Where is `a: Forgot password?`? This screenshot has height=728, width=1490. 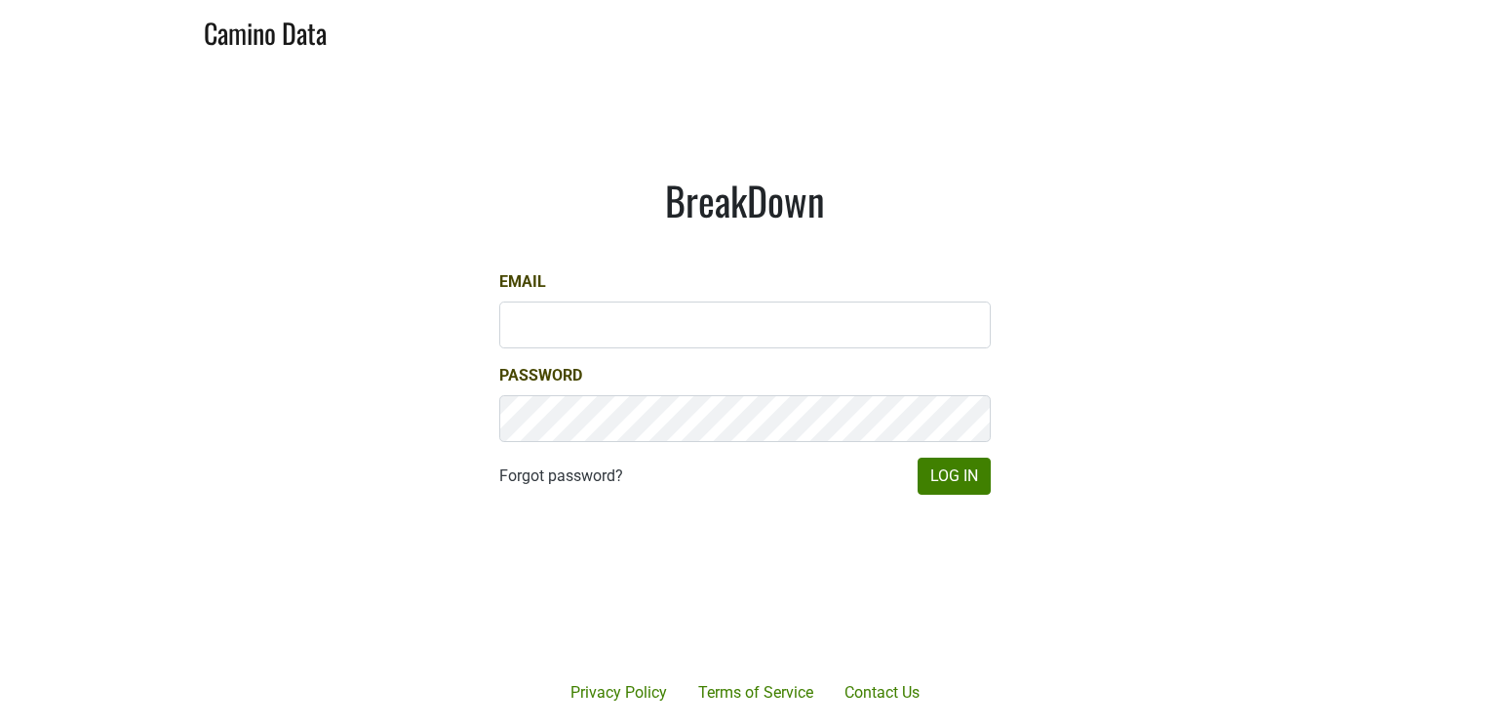
a: Forgot password? is located at coordinates (561, 476).